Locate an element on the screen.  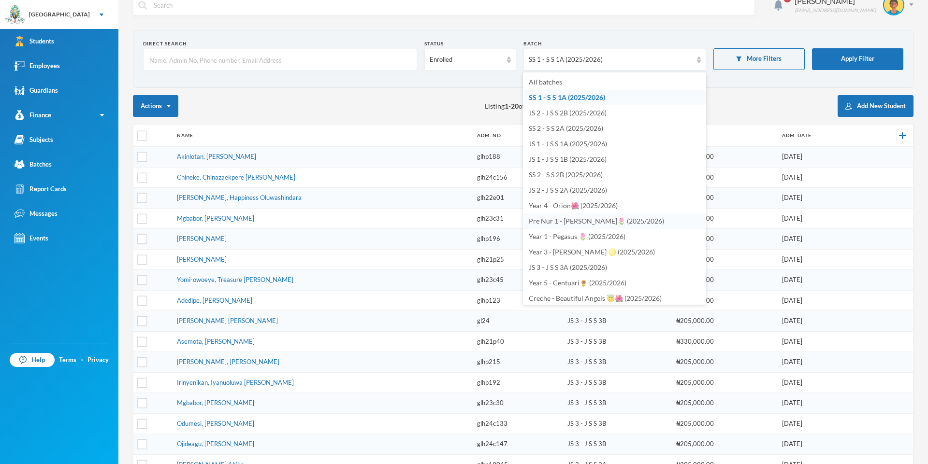
td: glh23c31 is located at coordinates (517, 218).